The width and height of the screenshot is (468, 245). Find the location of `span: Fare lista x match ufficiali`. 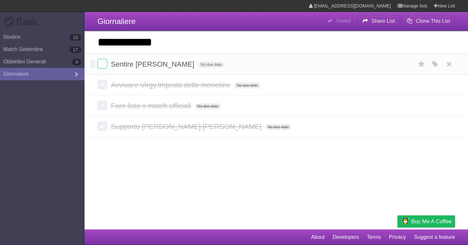

span: Fare lista x match ufficiali is located at coordinates (152, 106).